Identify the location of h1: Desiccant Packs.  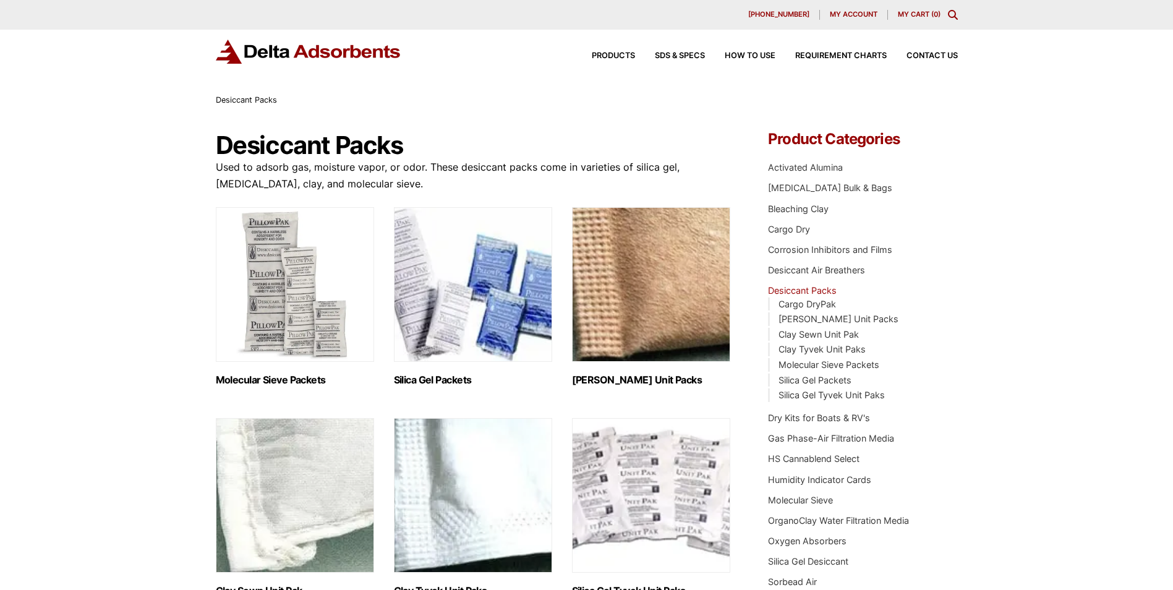
(474, 145).